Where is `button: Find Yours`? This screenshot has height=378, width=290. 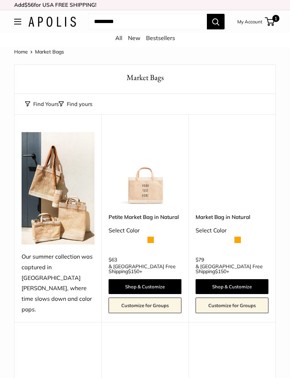 button: Find Yours is located at coordinates (42, 104).